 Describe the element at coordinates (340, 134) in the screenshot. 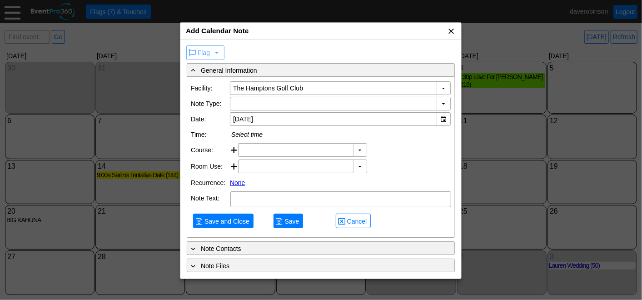

I see `div: Edit start & end times` at that location.